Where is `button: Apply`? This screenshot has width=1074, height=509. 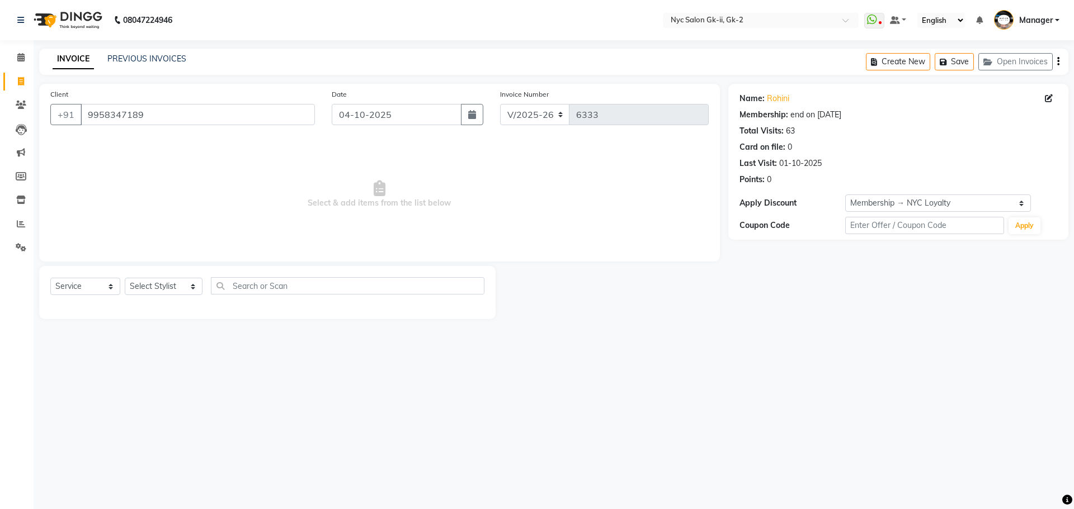 button: Apply is located at coordinates (1024, 226).